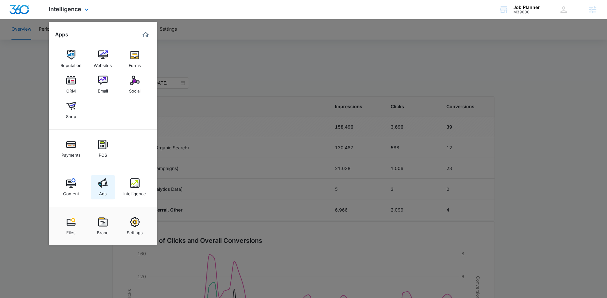 Image resolution: width=607 pixels, height=298 pixels. Describe the element at coordinates (135, 187) in the screenshot. I see `a: Intelligence` at that location.